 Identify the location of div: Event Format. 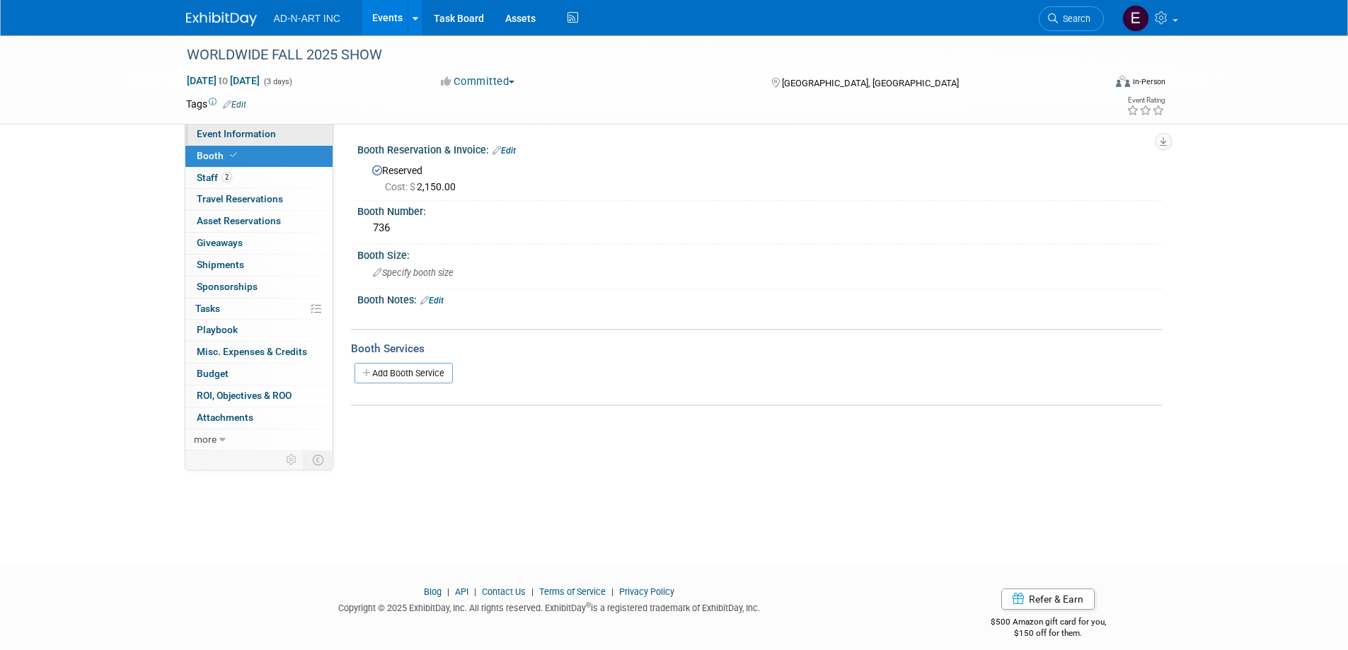
(1093, 84).